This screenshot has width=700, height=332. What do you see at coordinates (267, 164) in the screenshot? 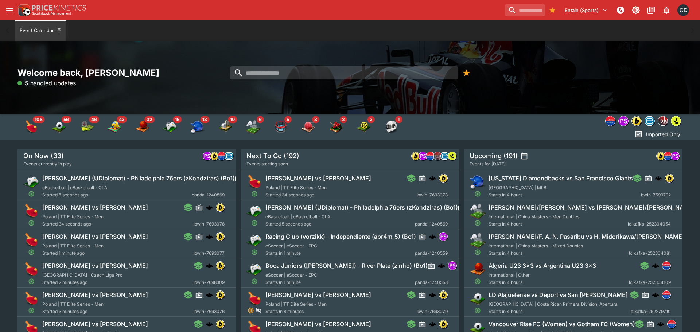
I see `span: Events starting soon` at bounding box center [267, 164].